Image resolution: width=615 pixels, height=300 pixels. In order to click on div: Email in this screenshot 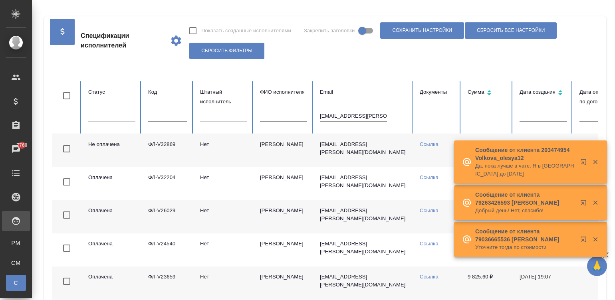, I will do `click(363, 92)`.